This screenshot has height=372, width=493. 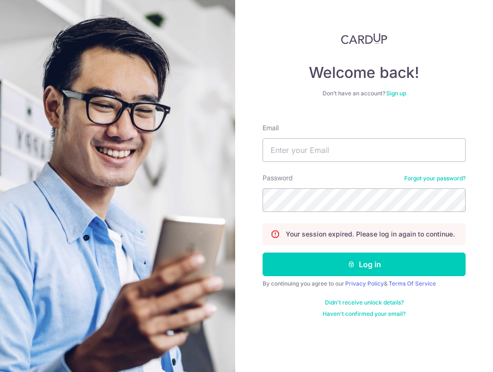 I want to click on div: By continuing you agree to our &, so click(x=364, y=284).